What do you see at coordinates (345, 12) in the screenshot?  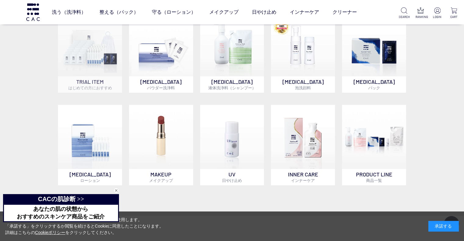 I see `a: クリーナー` at bounding box center [345, 12].